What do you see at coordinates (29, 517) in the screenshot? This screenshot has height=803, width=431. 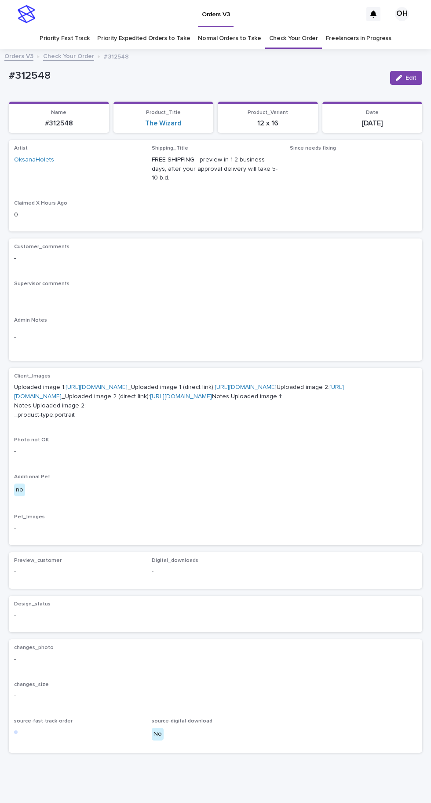 I see `span: Pet_Images` at bounding box center [29, 517].